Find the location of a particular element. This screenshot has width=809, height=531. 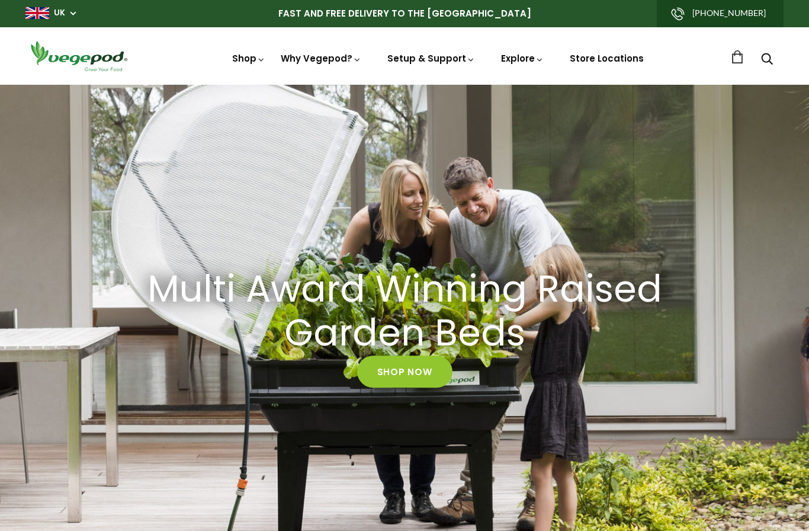

a: Shop Now is located at coordinates (405, 371).